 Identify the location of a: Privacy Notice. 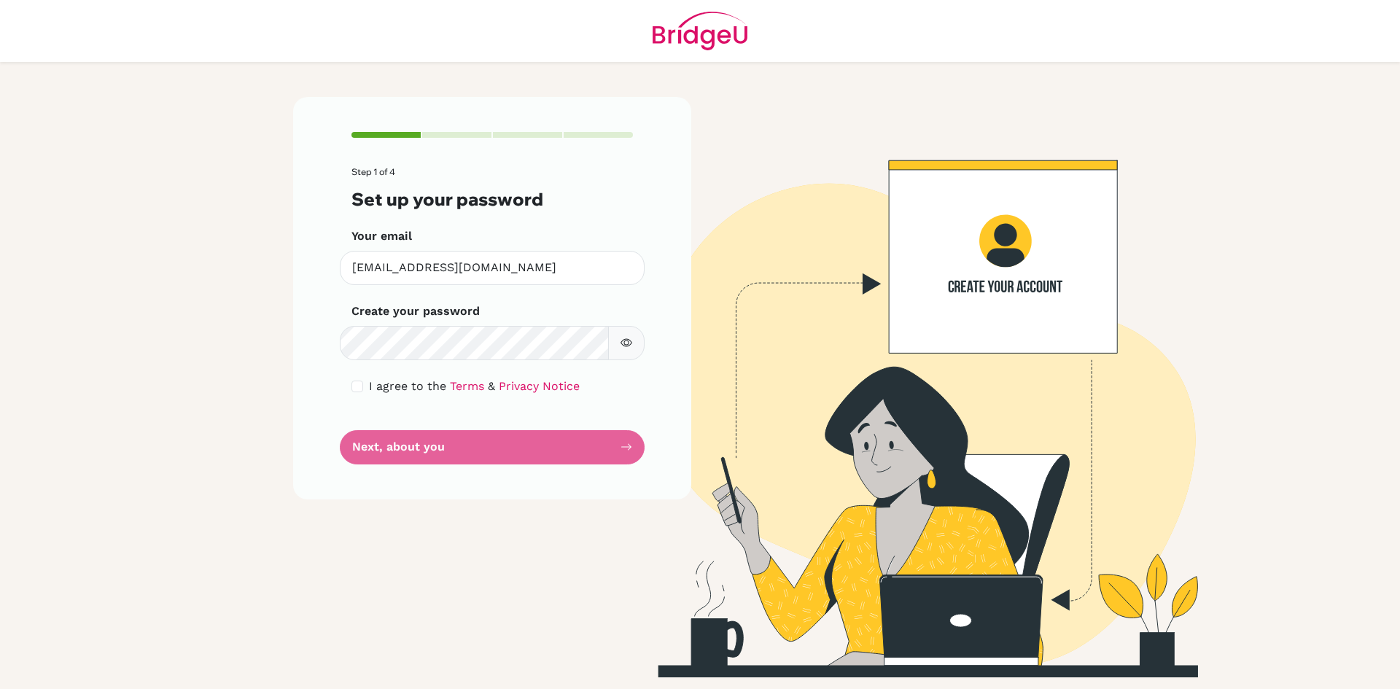
(539, 386).